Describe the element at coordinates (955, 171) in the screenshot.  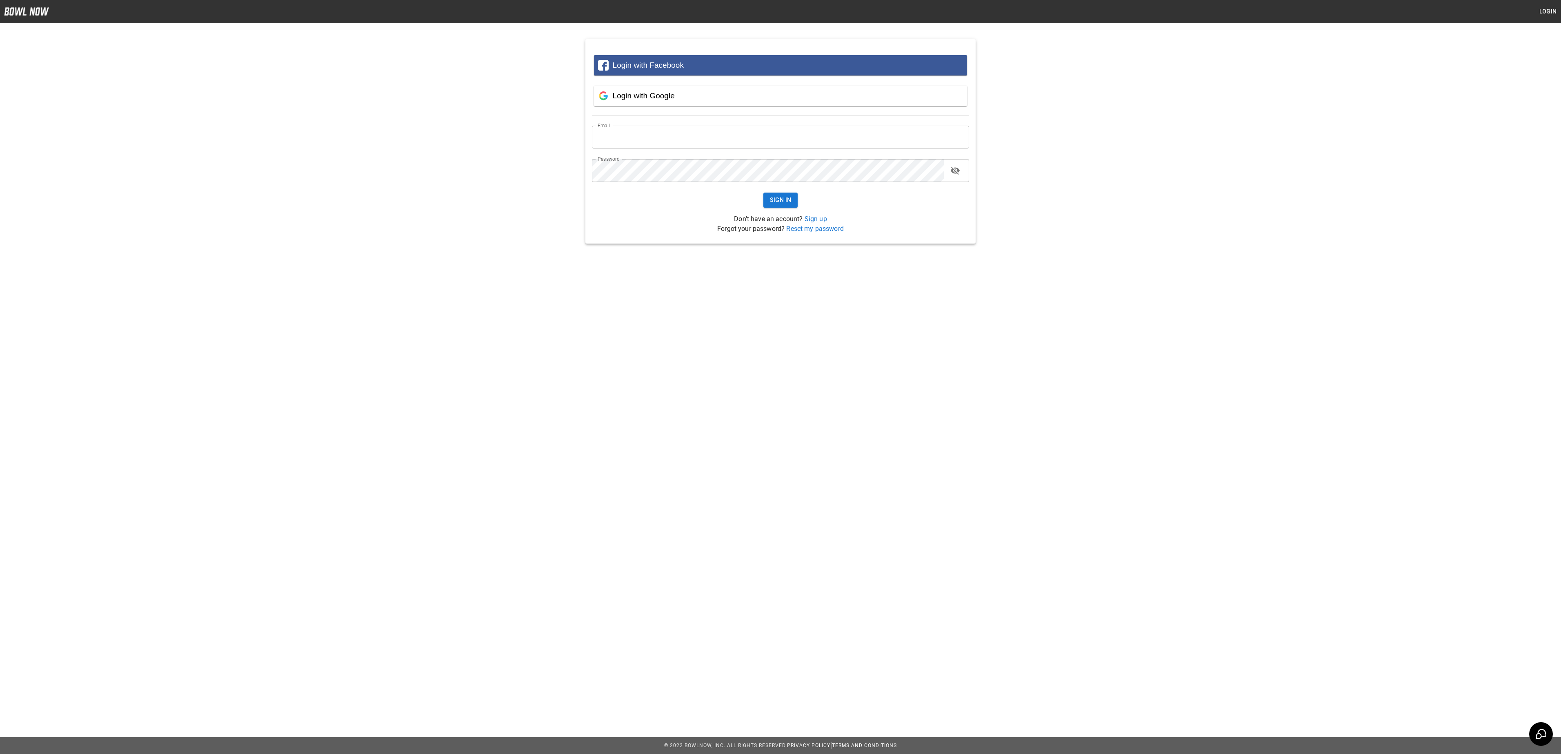
I see `button: toggle password visibility` at that location.